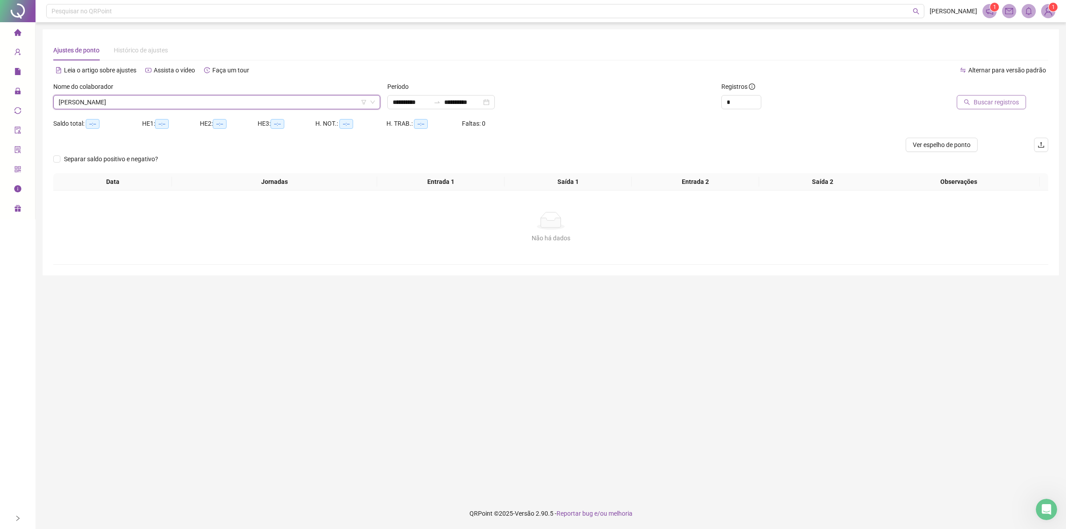 This screenshot has height=529, width=1066. I want to click on div: H. NOT.:, so click(351, 124).